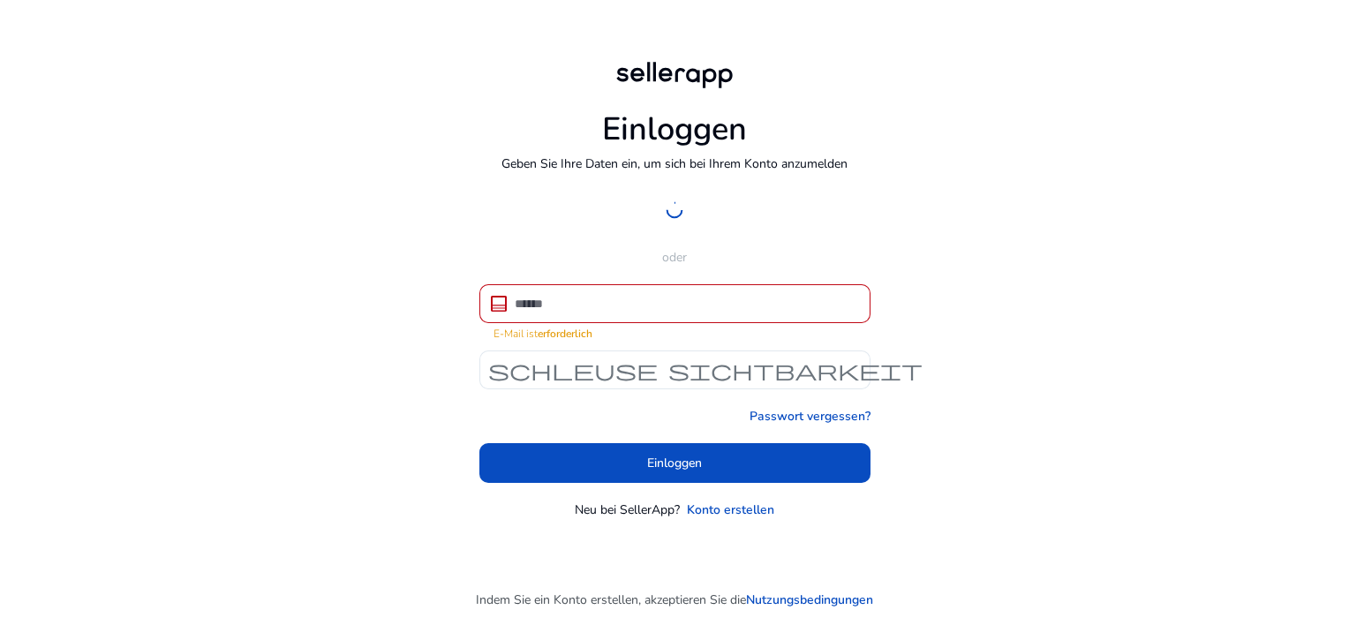  What do you see at coordinates (674, 332) in the screenshot?
I see `mat-error: E-Mail ist` at bounding box center [674, 332].